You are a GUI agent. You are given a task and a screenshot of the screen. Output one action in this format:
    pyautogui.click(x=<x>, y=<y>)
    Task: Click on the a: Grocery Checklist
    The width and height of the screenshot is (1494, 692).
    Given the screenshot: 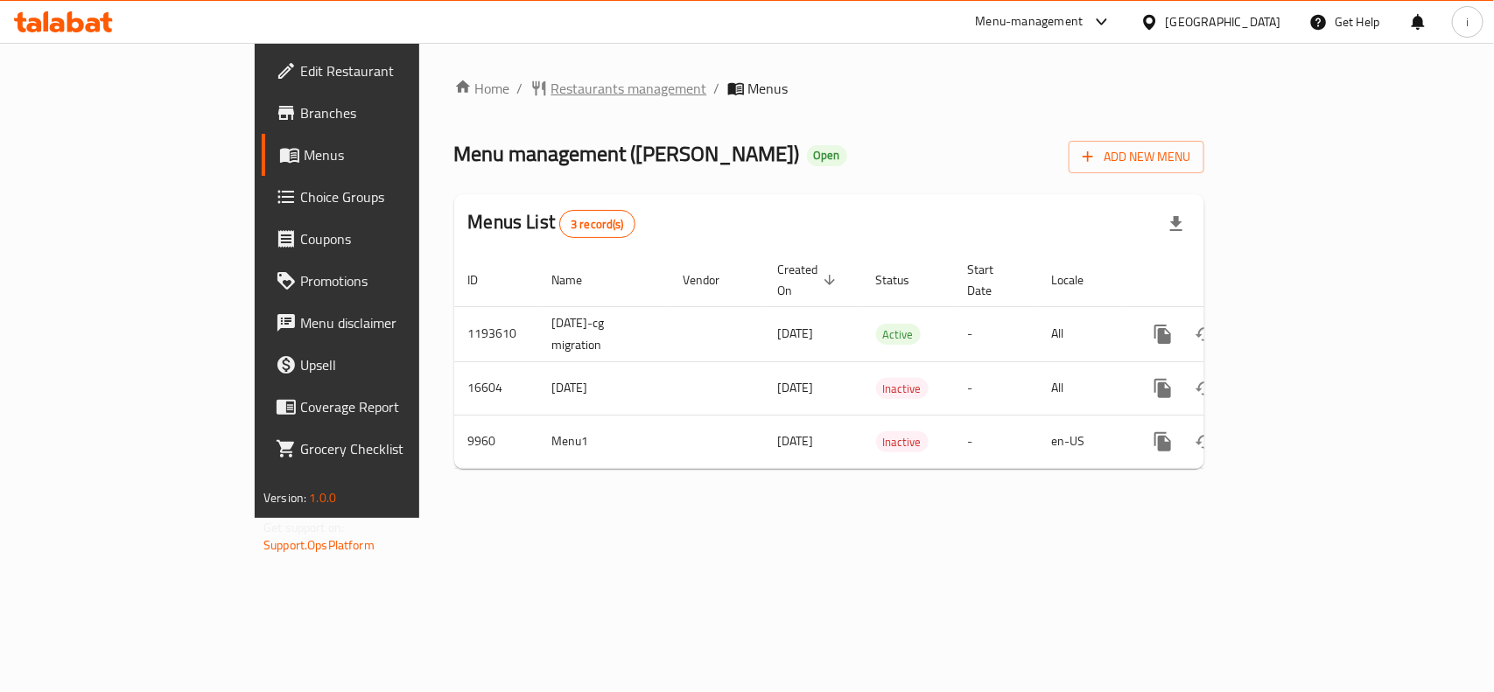 What is the action you would take?
    pyautogui.click(x=382, y=449)
    